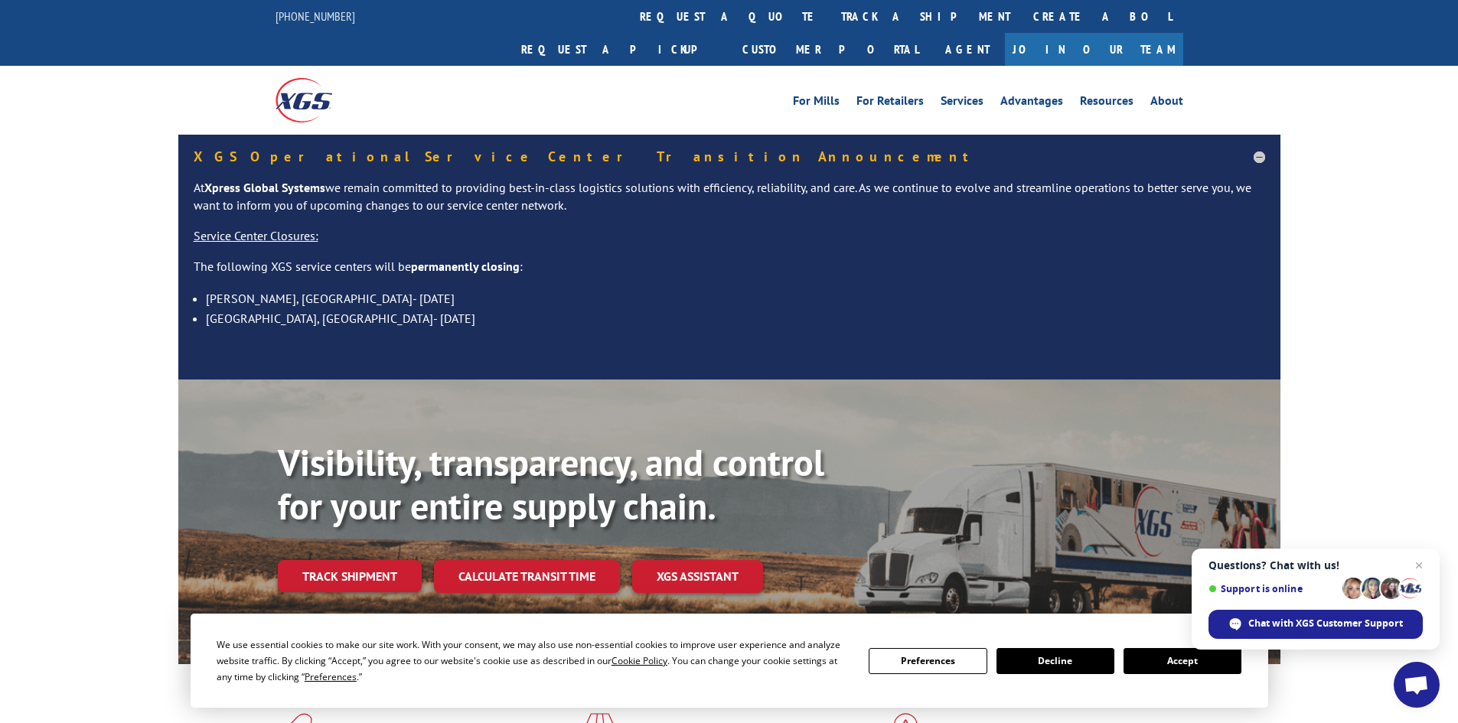 This screenshot has width=1458, height=723. I want to click on a: Resources, so click(1106, 103).